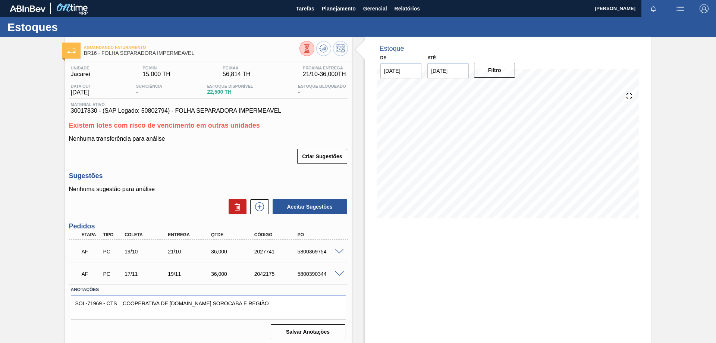 The height and width of the screenshot is (343, 716). Describe the element at coordinates (653, 9) in the screenshot. I see `button: Notificações` at that location.